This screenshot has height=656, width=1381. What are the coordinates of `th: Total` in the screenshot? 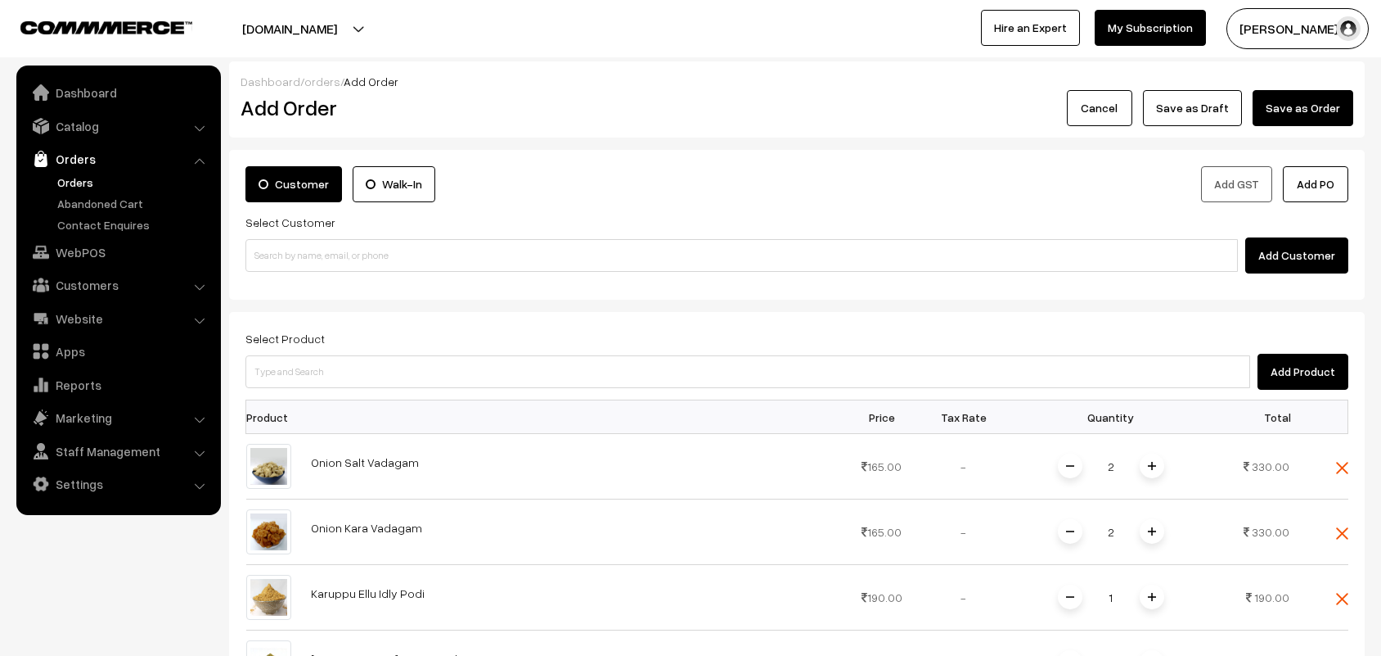 It's located at (1259, 417).